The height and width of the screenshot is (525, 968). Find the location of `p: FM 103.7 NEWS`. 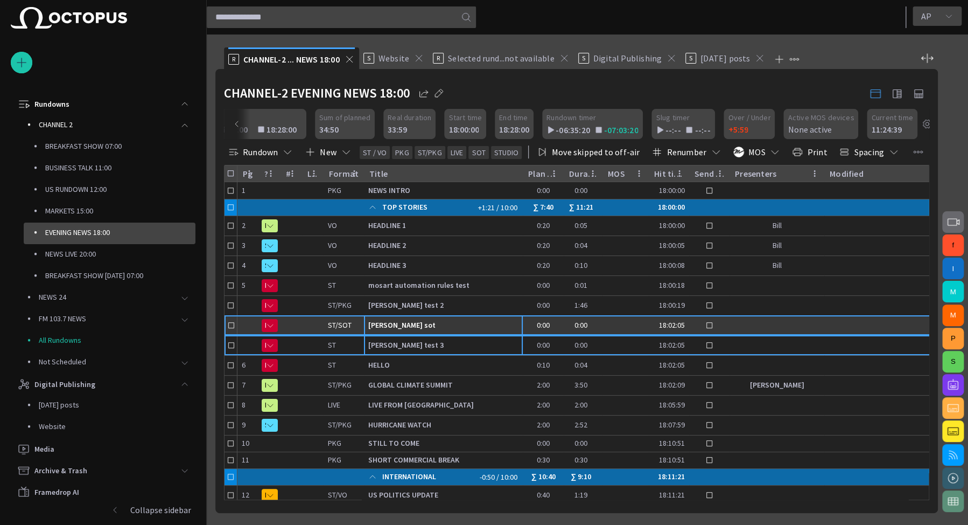

p: FM 103.7 NEWS is located at coordinates (106, 318).